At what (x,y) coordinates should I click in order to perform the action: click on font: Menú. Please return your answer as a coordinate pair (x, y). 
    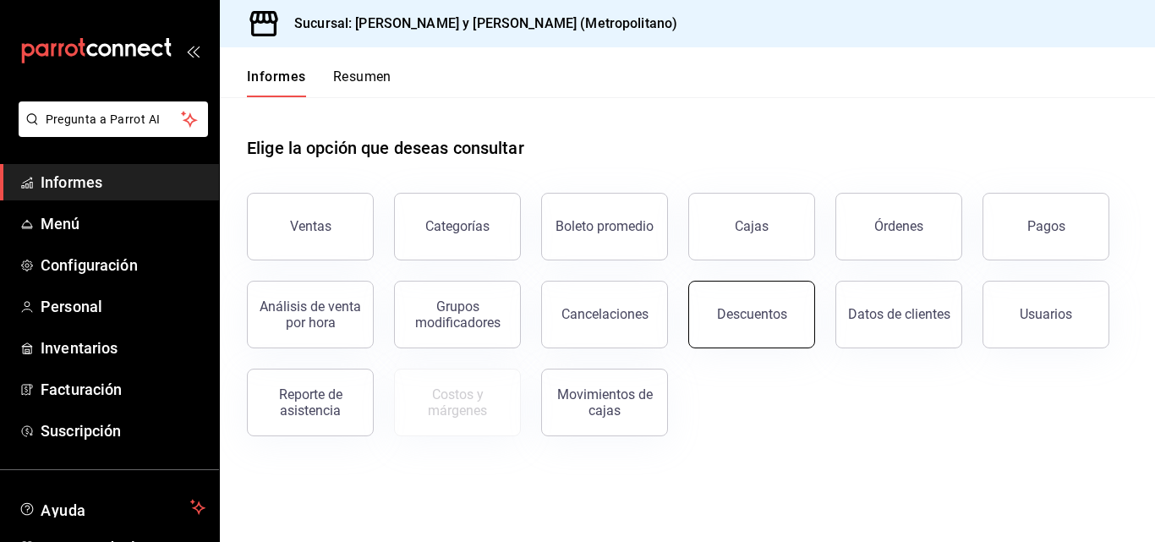
    Looking at the image, I should click on (60, 223).